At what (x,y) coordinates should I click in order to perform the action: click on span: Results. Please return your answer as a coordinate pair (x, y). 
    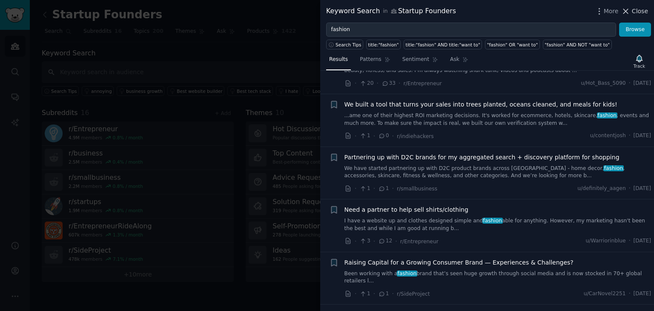
    Looking at the image, I should click on (339, 60).